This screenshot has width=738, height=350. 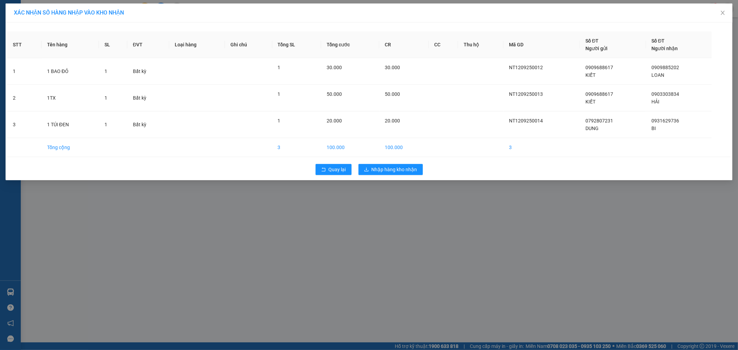 What do you see at coordinates (366, 170) in the screenshot?
I see `span: download` at bounding box center [366, 170].